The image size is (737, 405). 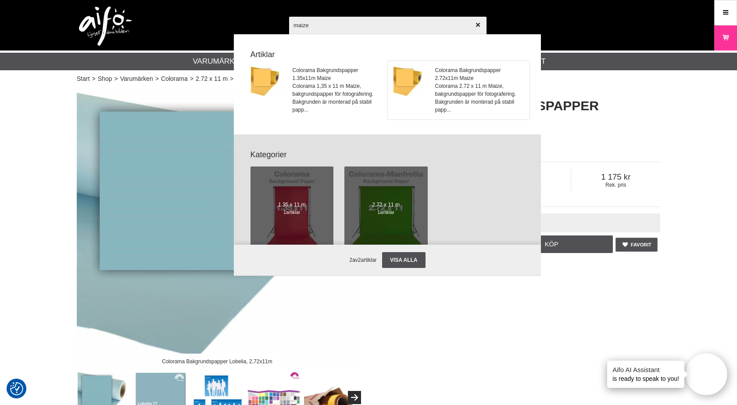 I want to click on span: 1.35 x 11 m, so click(x=292, y=205).